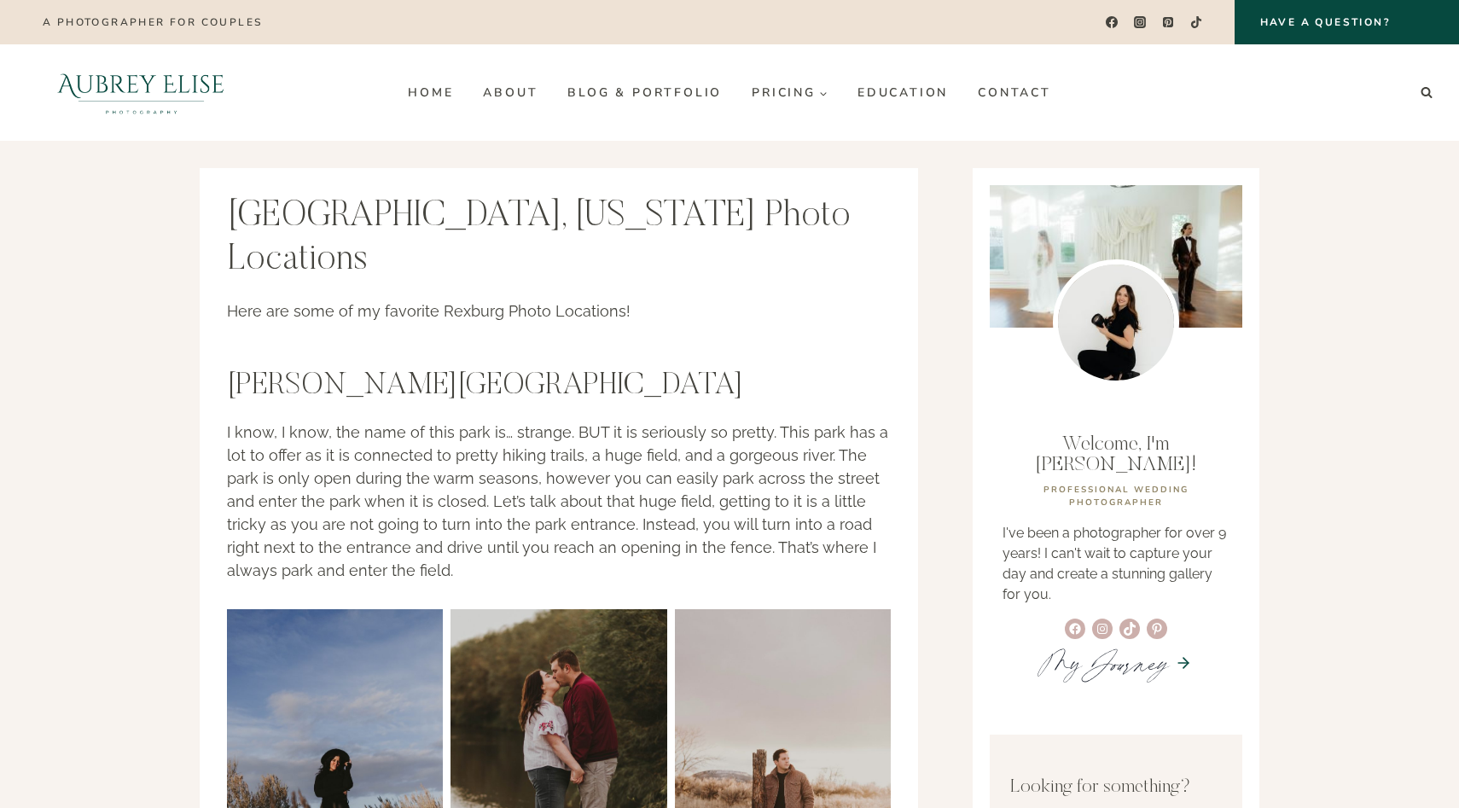 The height and width of the screenshot is (808, 1459). I want to click on span: Pricing, so click(789, 92).